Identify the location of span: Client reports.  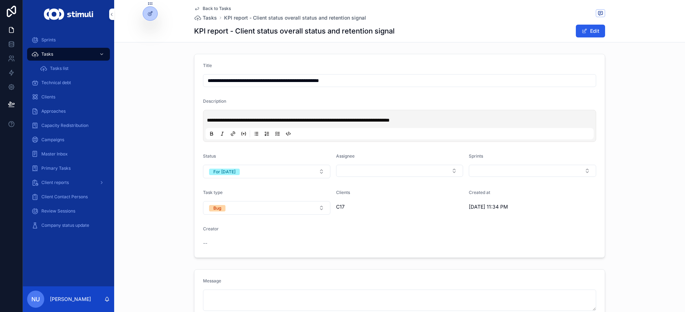
(55, 183).